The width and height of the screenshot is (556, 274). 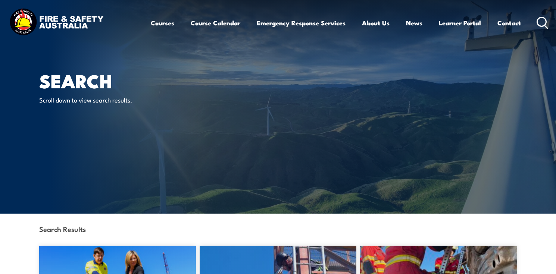 I want to click on a: Learner Portal, so click(x=460, y=23).